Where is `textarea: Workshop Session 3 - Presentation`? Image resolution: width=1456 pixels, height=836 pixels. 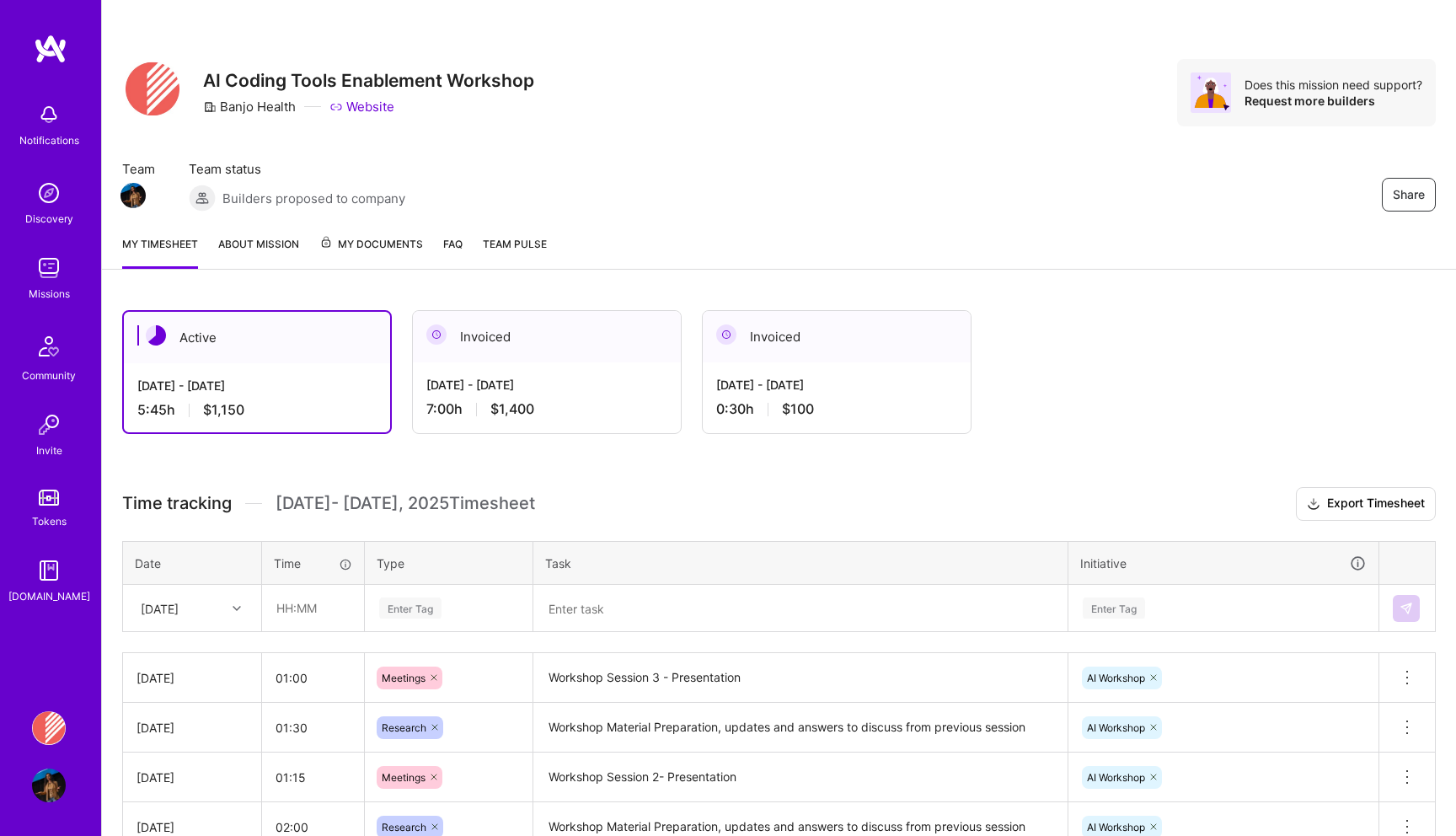 textarea: Workshop Session 3 - Presentation is located at coordinates (801, 678).